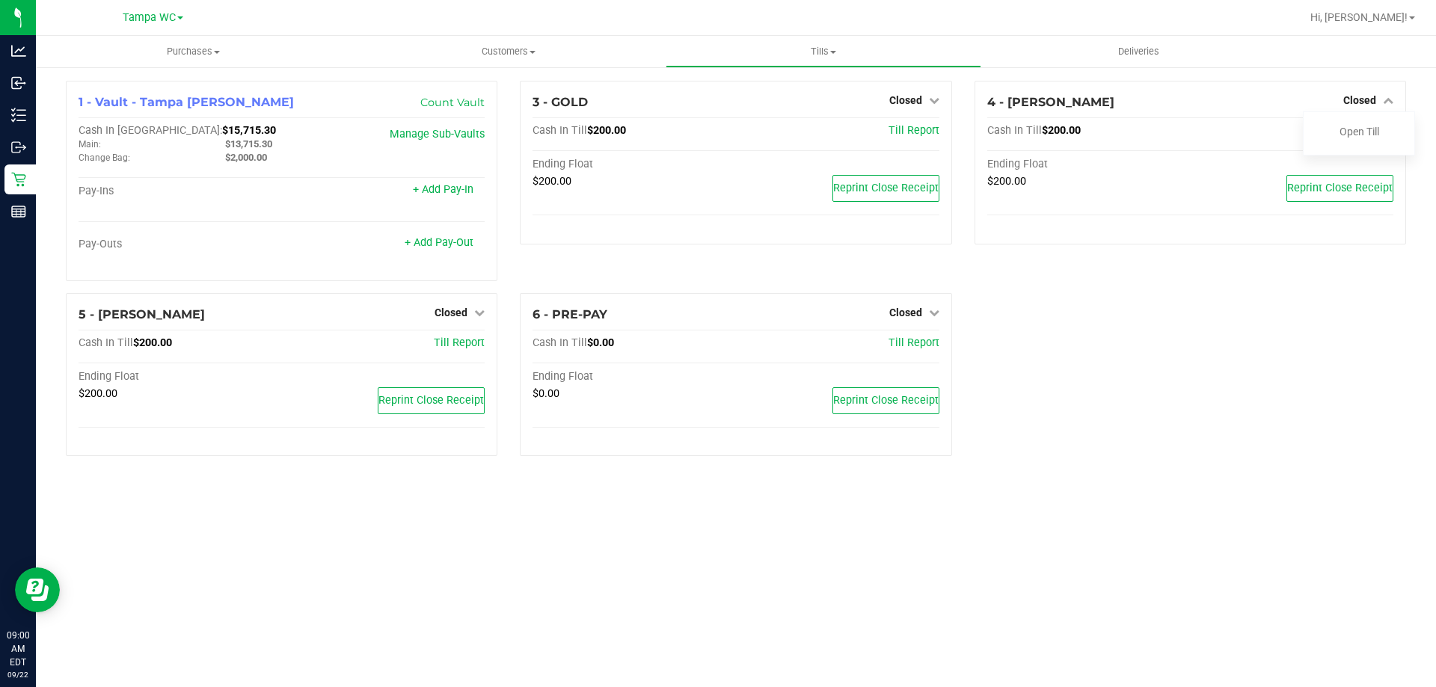  What do you see at coordinates (104, 158) in the screenshot?
I see `span: Change Bag:` at bounding box center [104, 158].